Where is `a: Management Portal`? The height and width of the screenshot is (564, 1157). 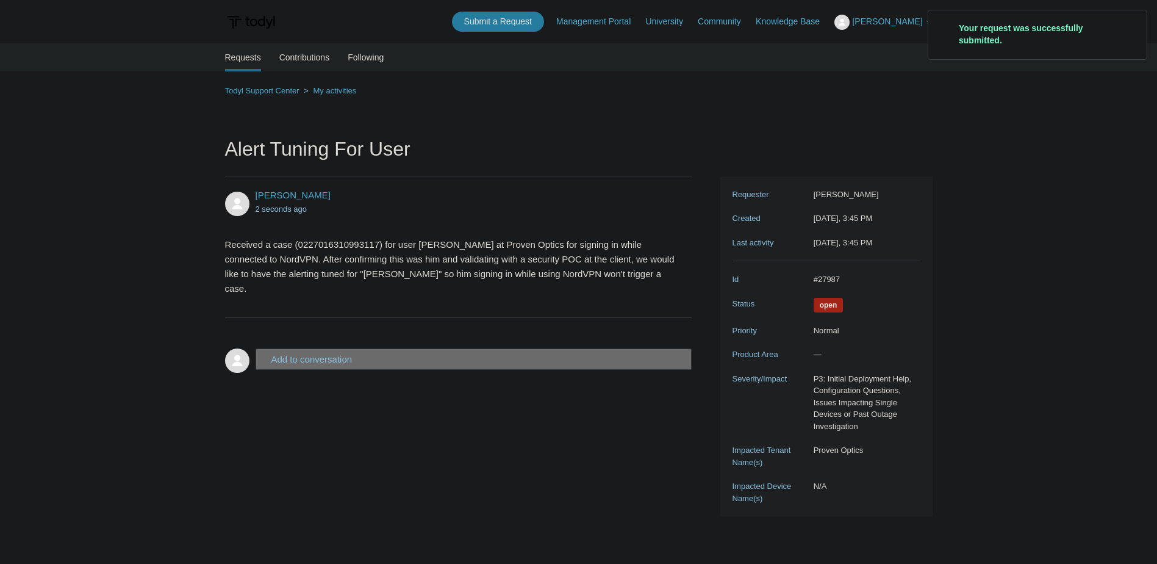 a: Management Portal is located at coordinates (600, 21).